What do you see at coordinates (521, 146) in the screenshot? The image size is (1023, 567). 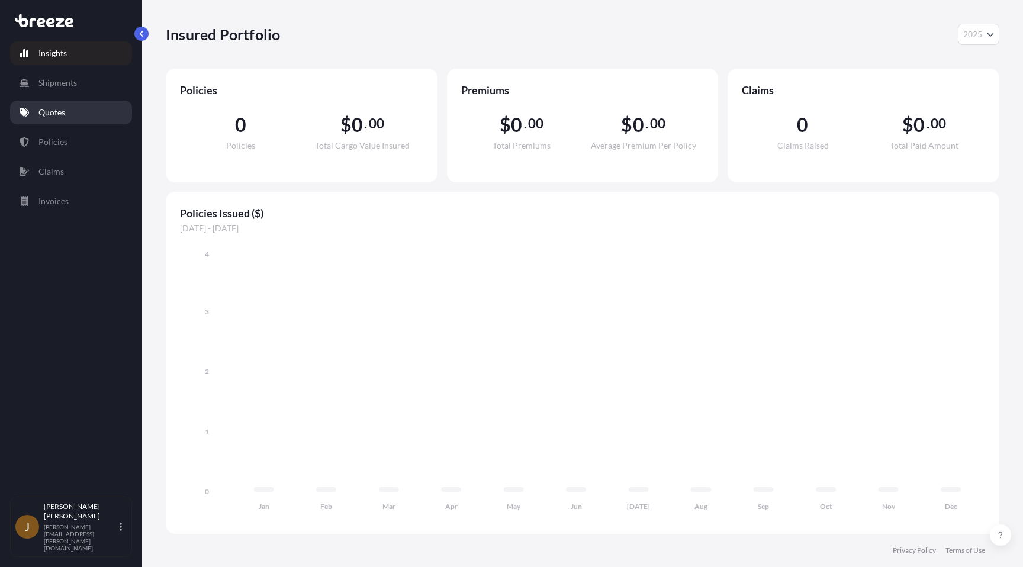 I see `span: Total Premiums` at bounding box center [521, 146].